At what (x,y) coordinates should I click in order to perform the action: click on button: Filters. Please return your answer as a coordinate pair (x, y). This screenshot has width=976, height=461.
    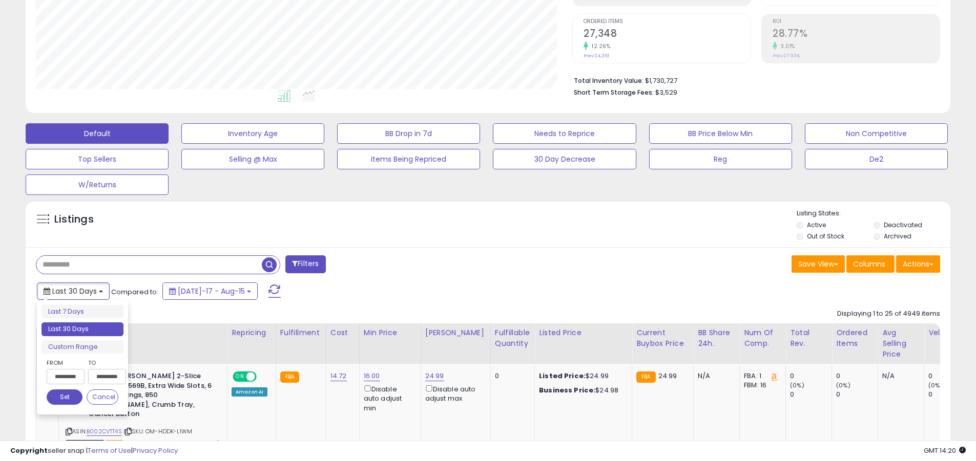
    Looking at the image, I should click on (305, 264).